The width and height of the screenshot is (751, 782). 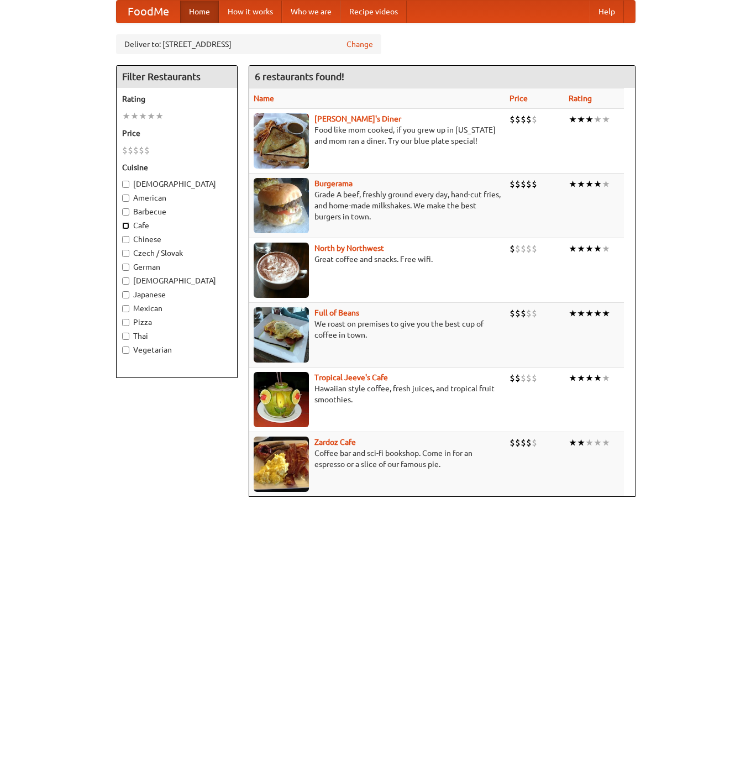 What do you see at coordinates (580, 98) in the screenshot?
I see `a: Rating` at bounding box center [580, 98].